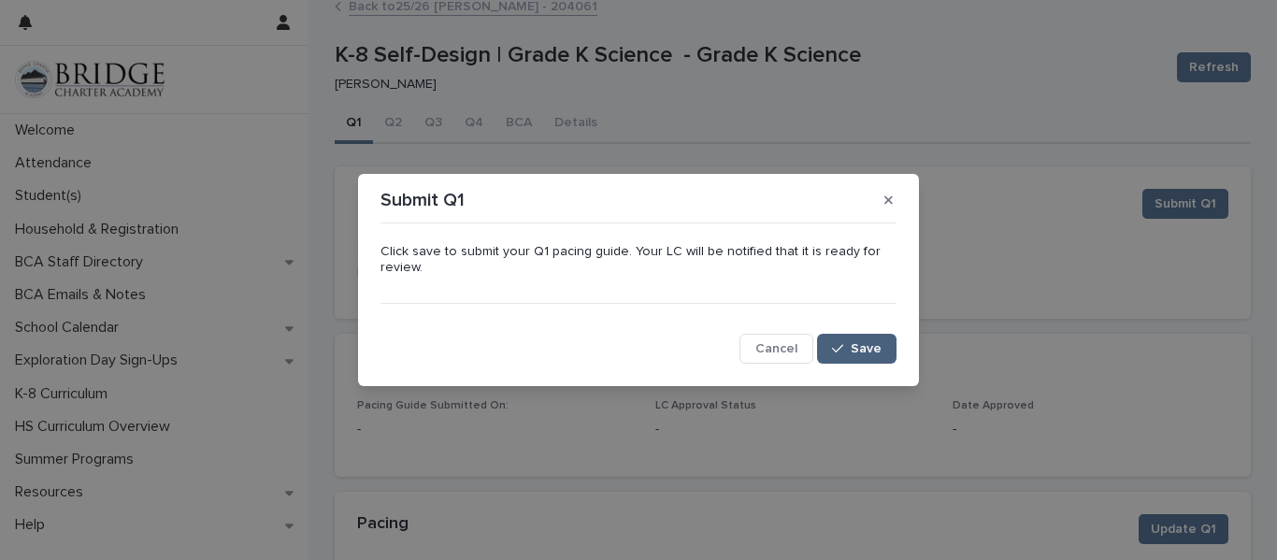  I want to click on p: Submit Q1, so click(423, 200).